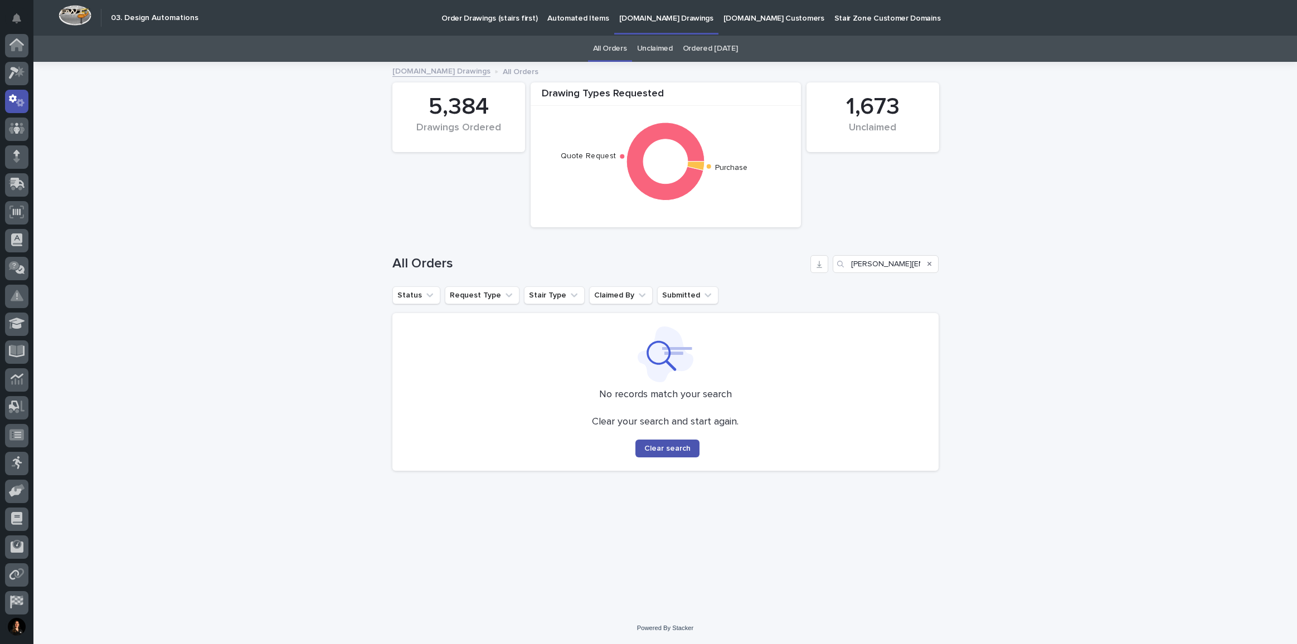 The width and height of the screenshot is (1297, 644). I want to click on div: Notifications, so click(21, 22).